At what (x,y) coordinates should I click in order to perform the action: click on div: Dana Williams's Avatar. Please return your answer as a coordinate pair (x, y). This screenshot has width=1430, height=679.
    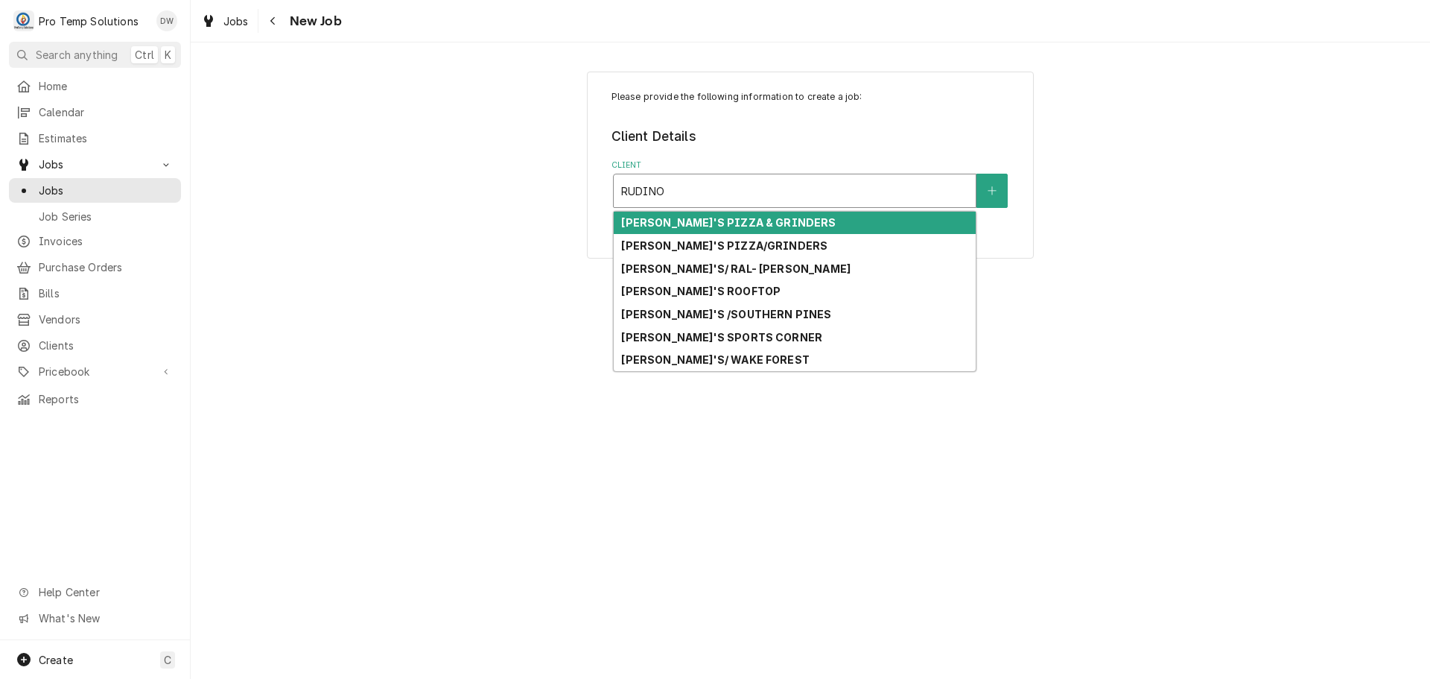
    Looking at the image, I should click on (167, 21).